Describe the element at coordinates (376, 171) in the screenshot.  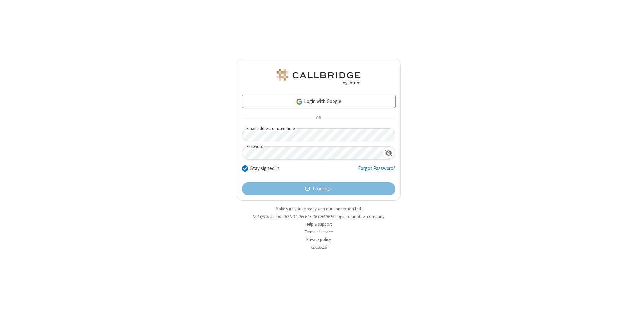
I see `a: Forgot Password?` at that location.